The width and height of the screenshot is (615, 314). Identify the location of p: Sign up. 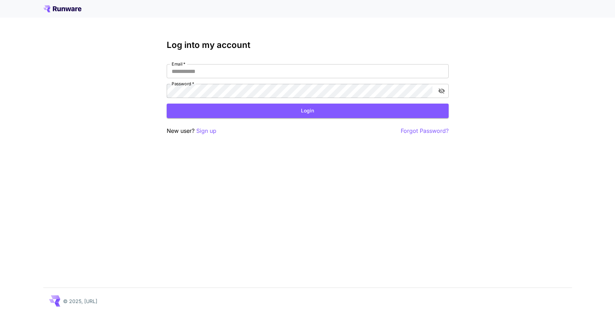
(206, 131).